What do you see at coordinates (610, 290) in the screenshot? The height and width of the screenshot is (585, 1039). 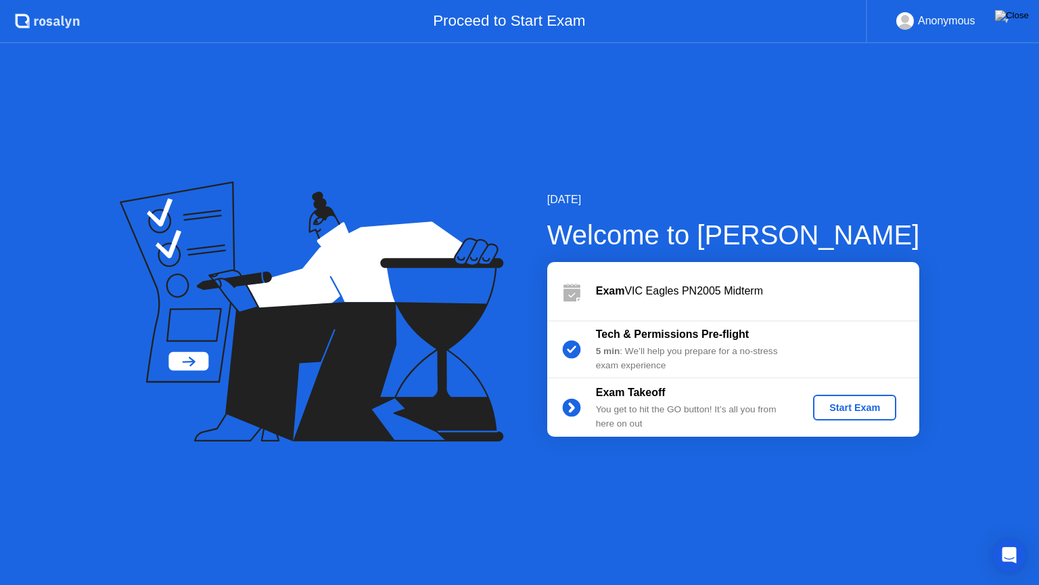 I see `b: Exam` at bounding box center [610, 290].